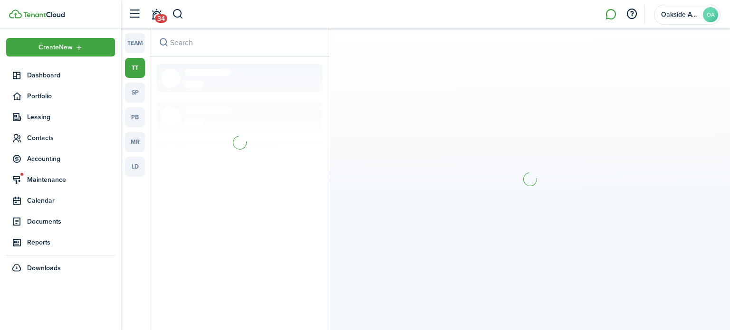 This screenshot has height=330, width=730. Describe the element at coordinates (71, 180) in the screenshot. I see `span: Maintenance` at that location.